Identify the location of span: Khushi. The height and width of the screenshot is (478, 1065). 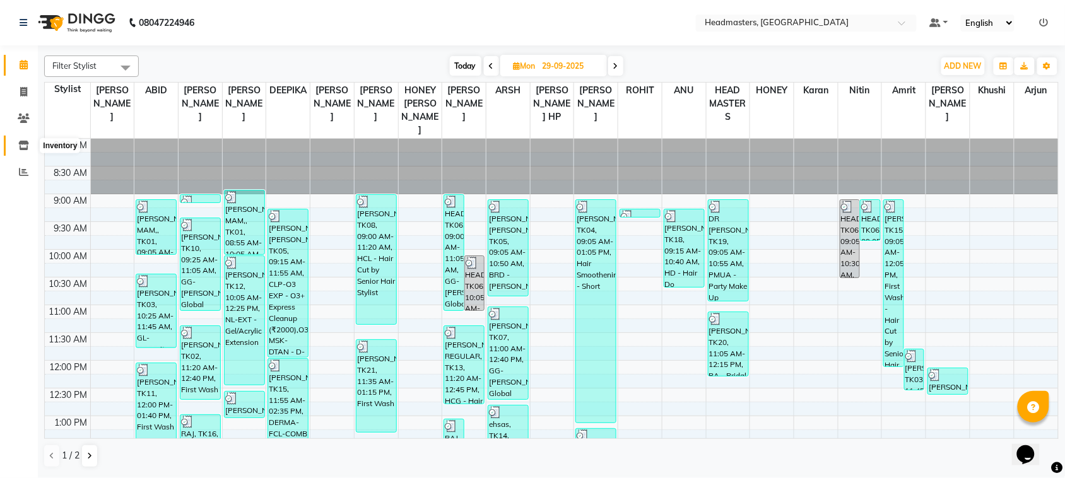
(991, 90).